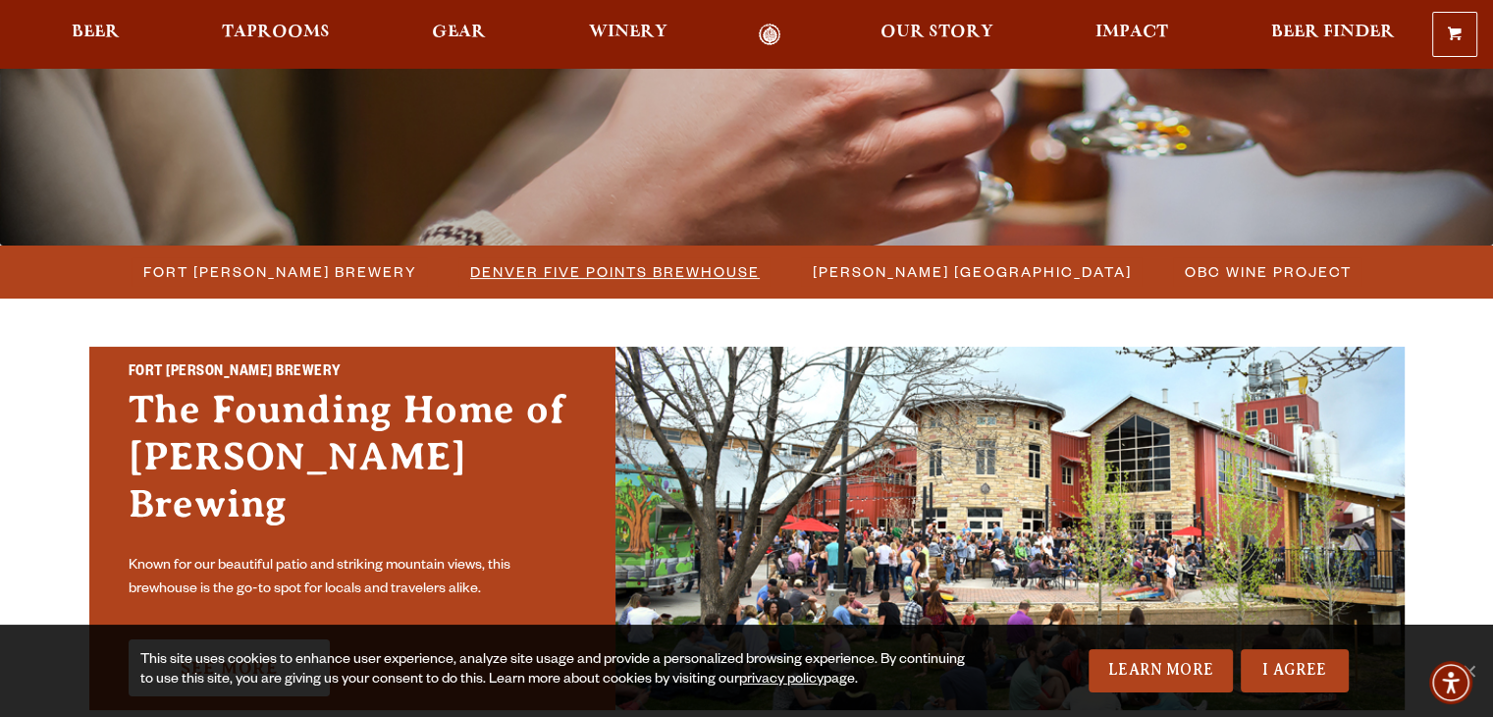  I want to click on p: Known for our beautiful patio and striking mountain views, this brewhouse is the go-to spot for l..., so click(353, 578).